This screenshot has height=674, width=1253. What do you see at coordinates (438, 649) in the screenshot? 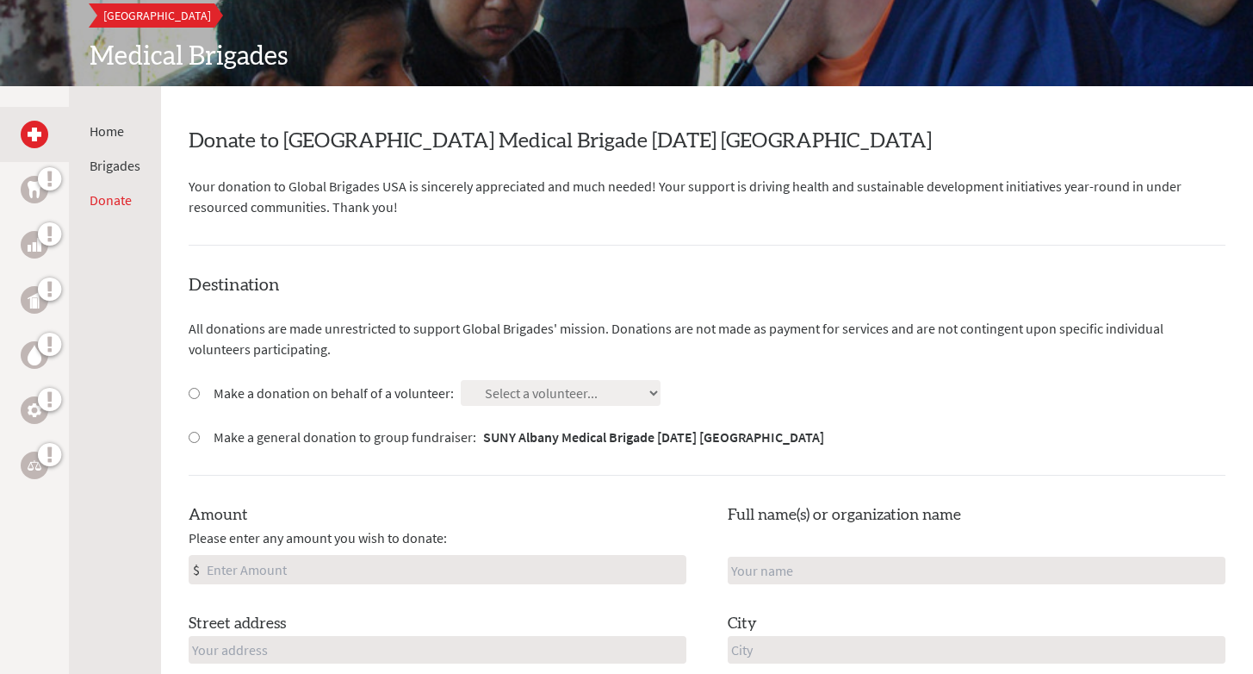
I see `input: Your address` at bounding box center [438, 649].